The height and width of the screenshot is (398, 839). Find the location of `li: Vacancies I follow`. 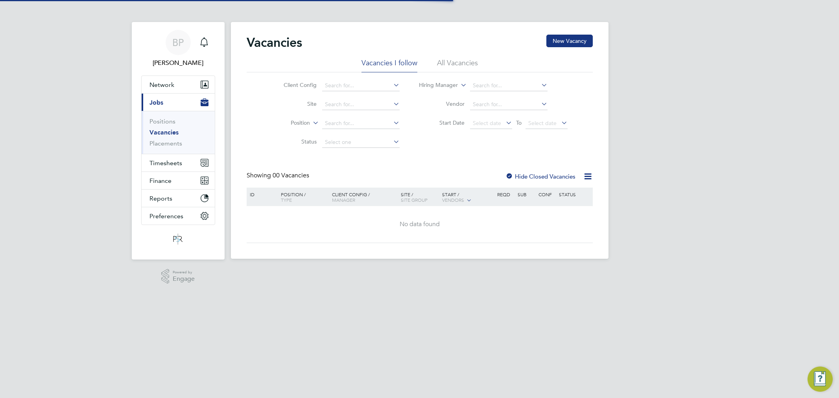

li: Vacancies I follow is located at coordinates (389, 65).